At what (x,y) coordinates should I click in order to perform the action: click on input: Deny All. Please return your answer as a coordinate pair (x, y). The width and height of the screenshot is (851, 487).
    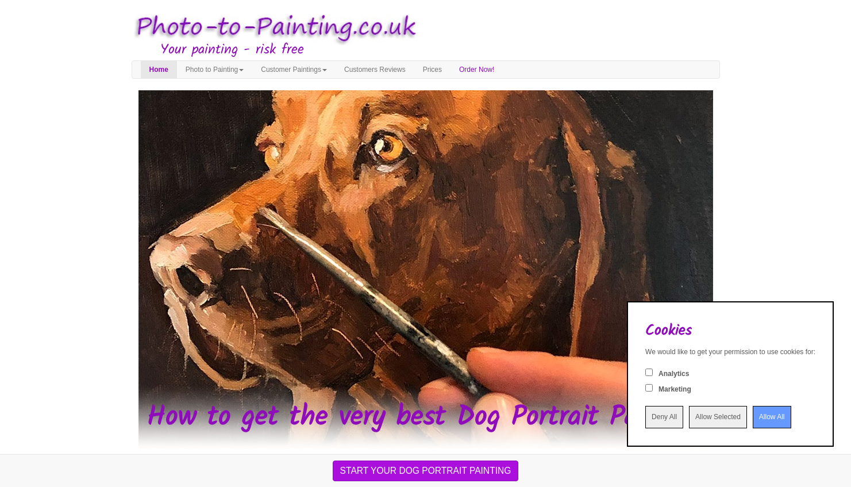
    Looking at the image, I should click on (664, 417).